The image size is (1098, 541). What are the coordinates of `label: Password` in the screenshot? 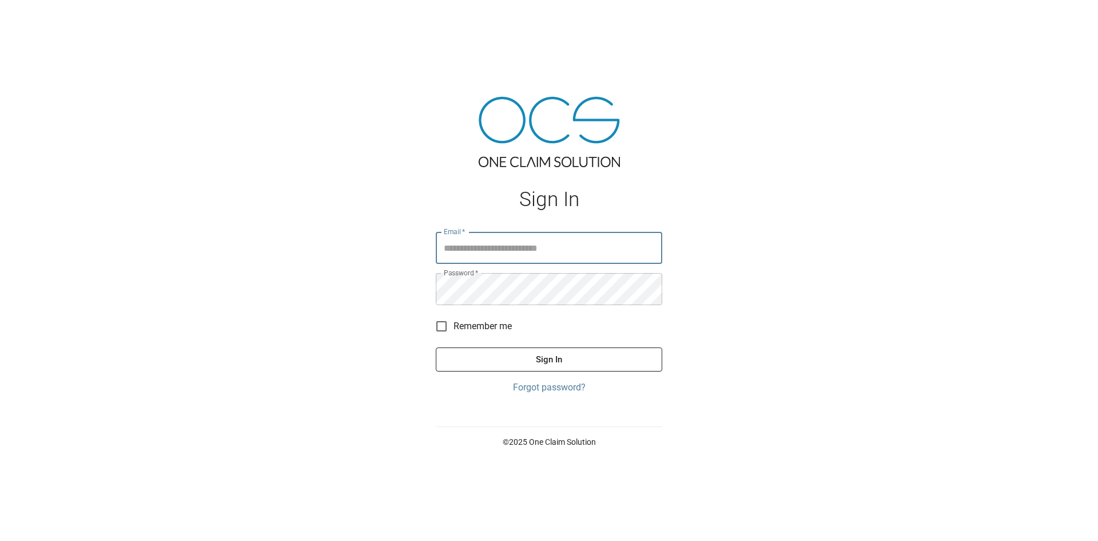 It's located at (461, 272).